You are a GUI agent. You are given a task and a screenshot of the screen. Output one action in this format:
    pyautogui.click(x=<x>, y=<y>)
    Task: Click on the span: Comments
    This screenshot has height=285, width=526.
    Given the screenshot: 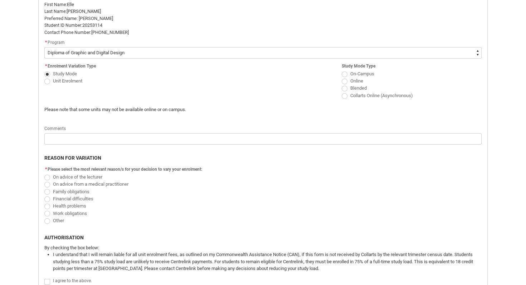 What is the action you would take?
    pyautogui.click(x=55, y=129)
    